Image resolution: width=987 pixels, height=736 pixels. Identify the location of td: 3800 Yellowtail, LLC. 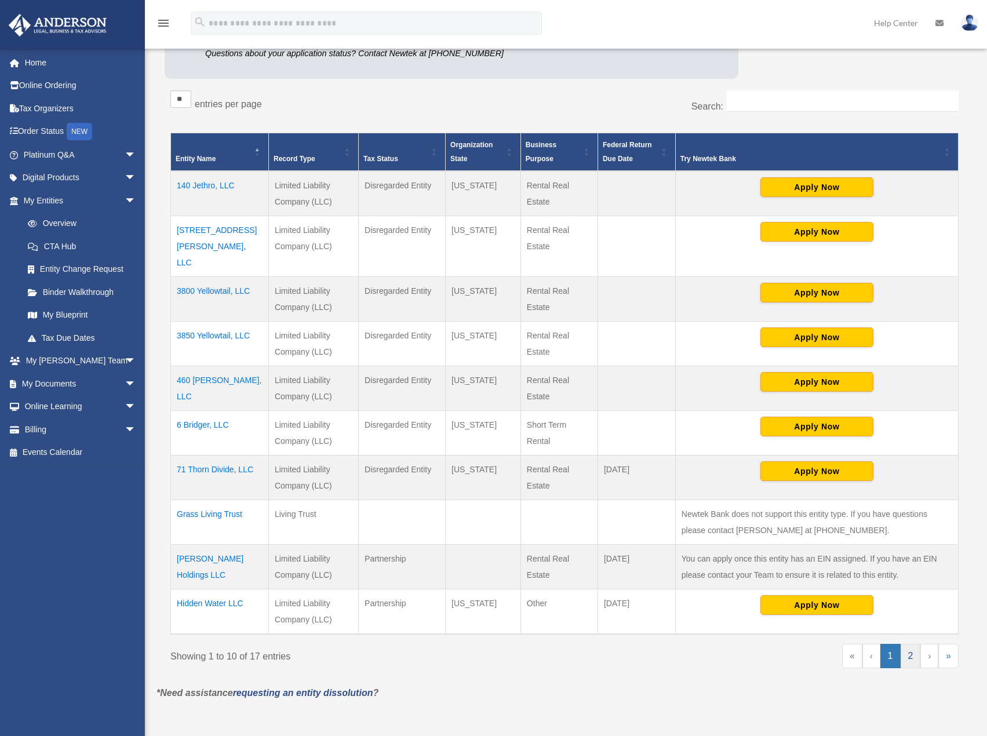
(220, 299).